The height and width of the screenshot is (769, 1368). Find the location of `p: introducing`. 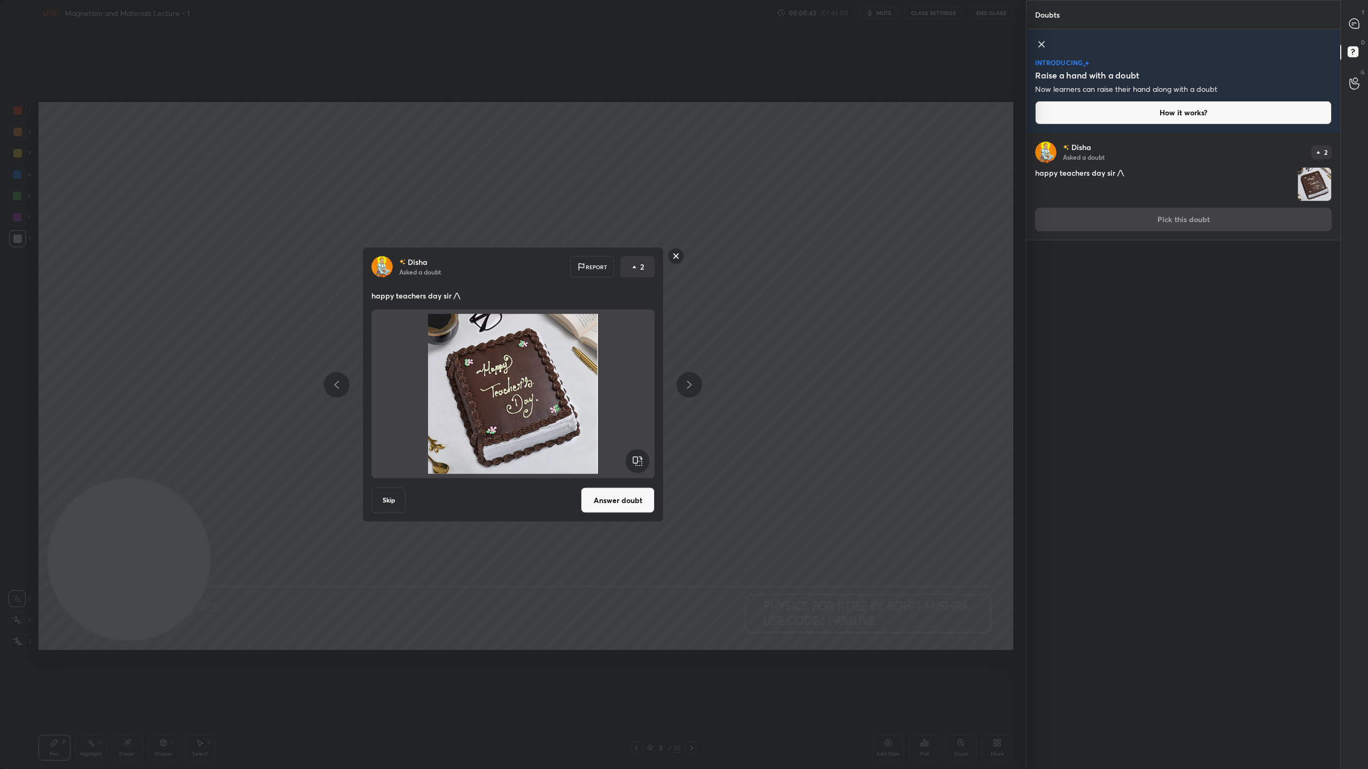

p: introducing is located at coordinates (1059, 63).